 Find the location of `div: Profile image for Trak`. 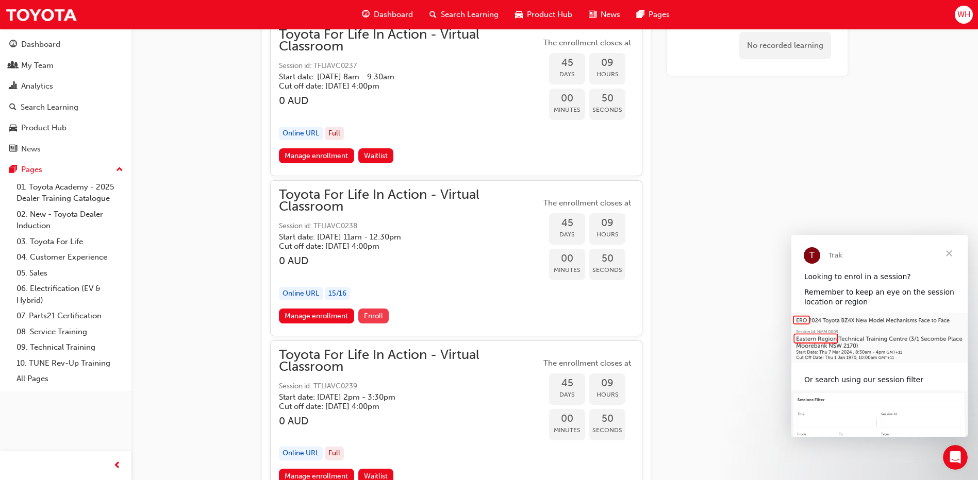

div: Profile image for Trak is located at coordinates (21, 21).